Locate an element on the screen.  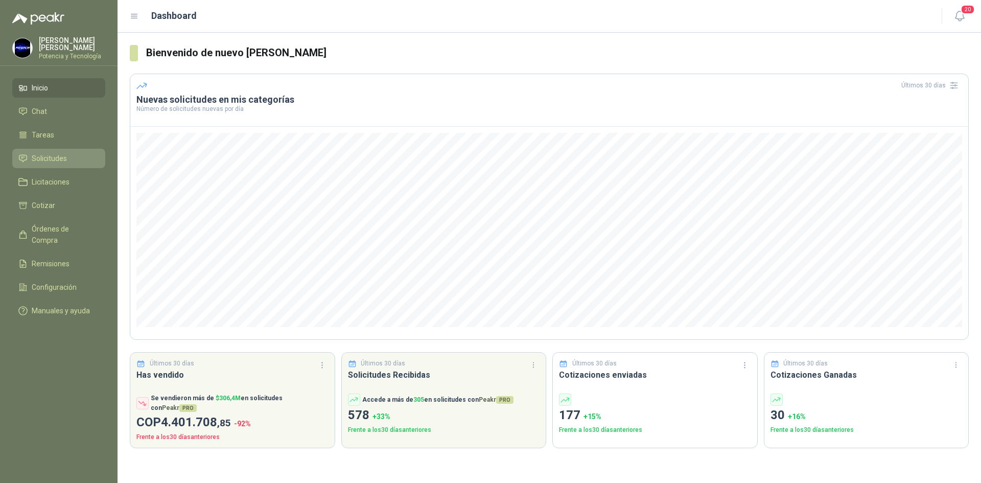
a: Órdenes de Compra is located at coordinates (59, 235).